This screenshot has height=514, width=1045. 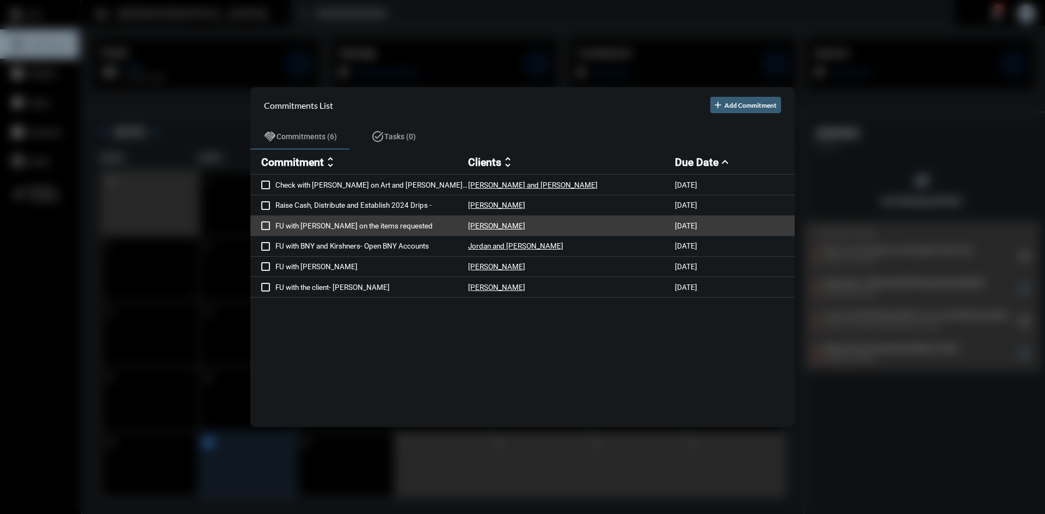 What do you see at coordinates (372, 246) in the screenshot?
I see `p: FU with BNY and Kirshners- Open BNY Accounts` at bounding box center [372, 246].